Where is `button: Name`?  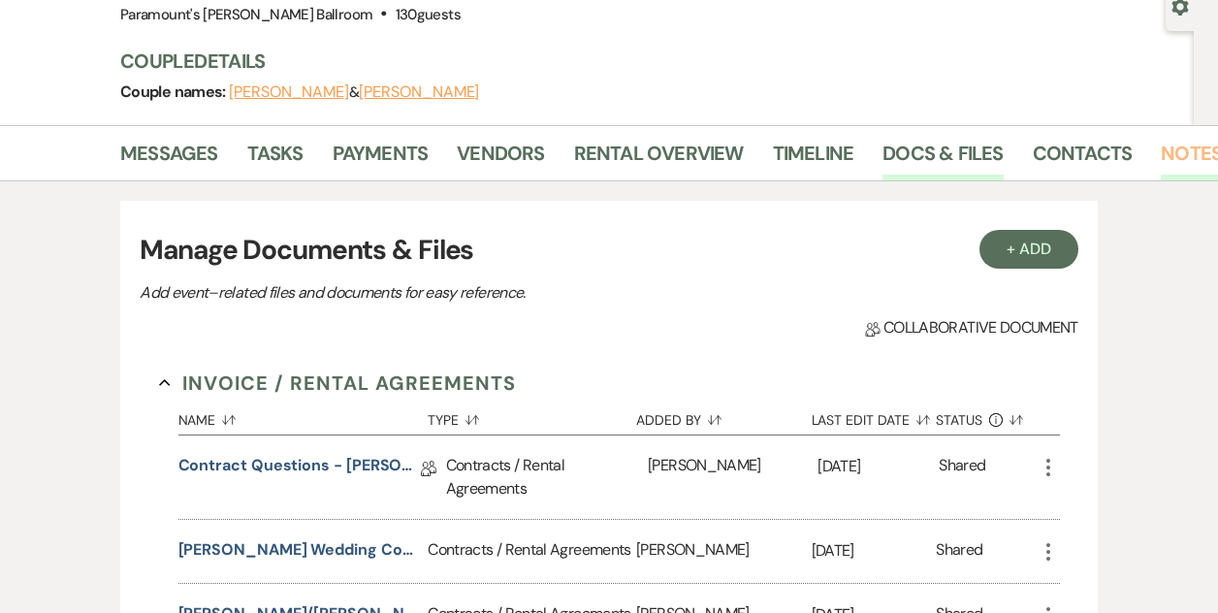
button: Name is located at coordinates (304, 416).